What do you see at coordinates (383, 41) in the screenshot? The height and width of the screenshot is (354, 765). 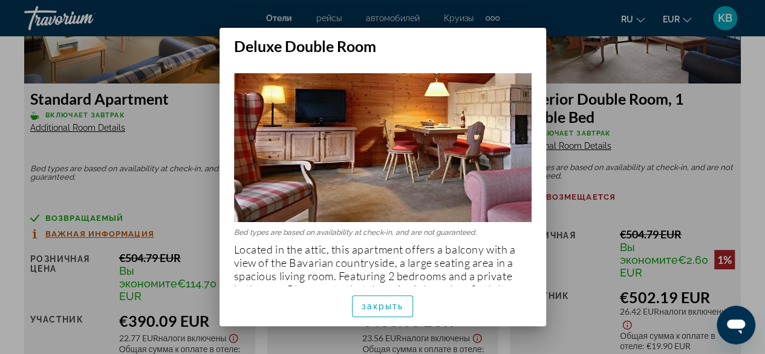 I see `h2: Deluxe Double Room` at bounding box center [383, 41].